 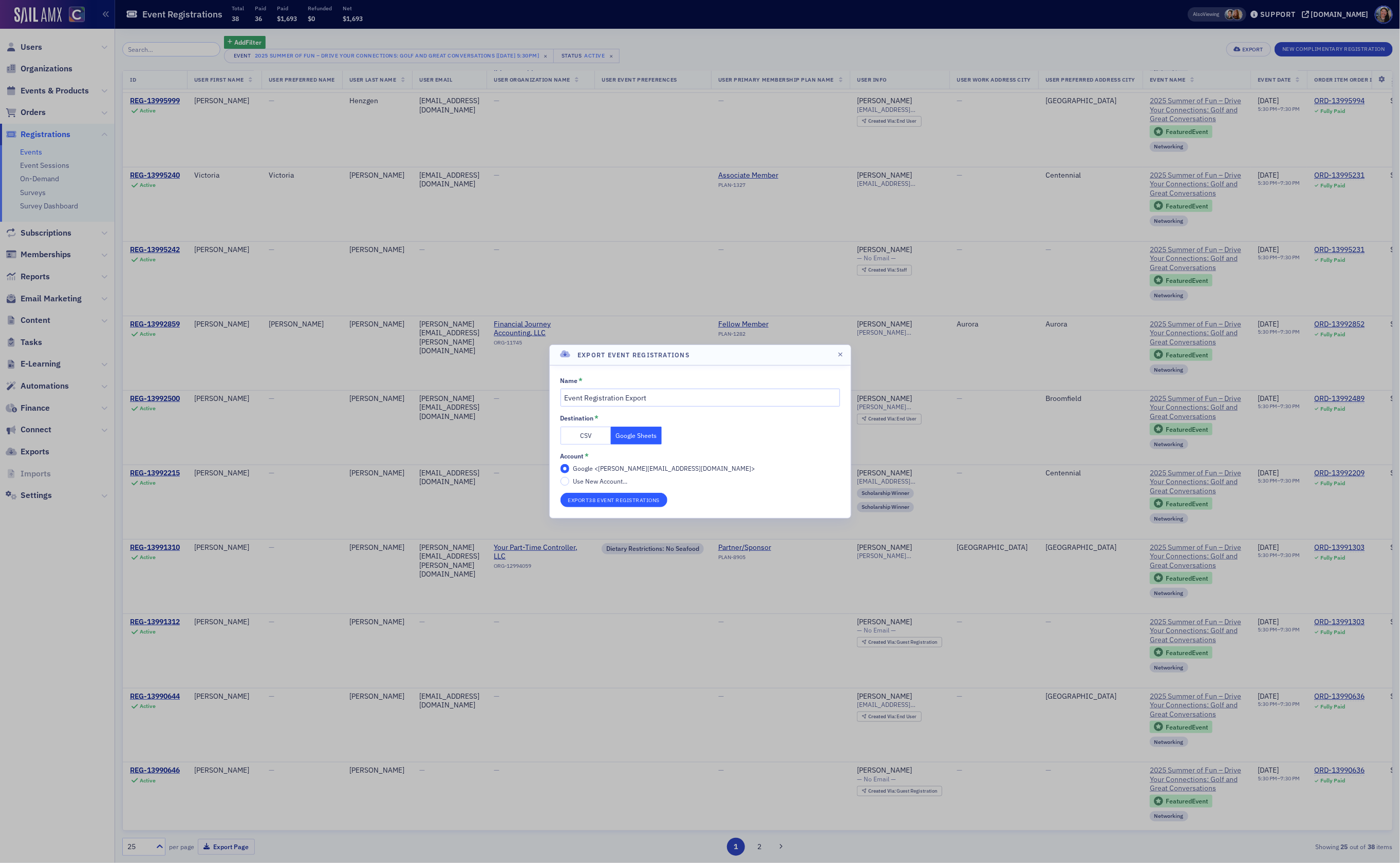 What do you see at coordinates (569, 381) in the screenshot?
I see `div: Name` at bounding box center [569, 381].